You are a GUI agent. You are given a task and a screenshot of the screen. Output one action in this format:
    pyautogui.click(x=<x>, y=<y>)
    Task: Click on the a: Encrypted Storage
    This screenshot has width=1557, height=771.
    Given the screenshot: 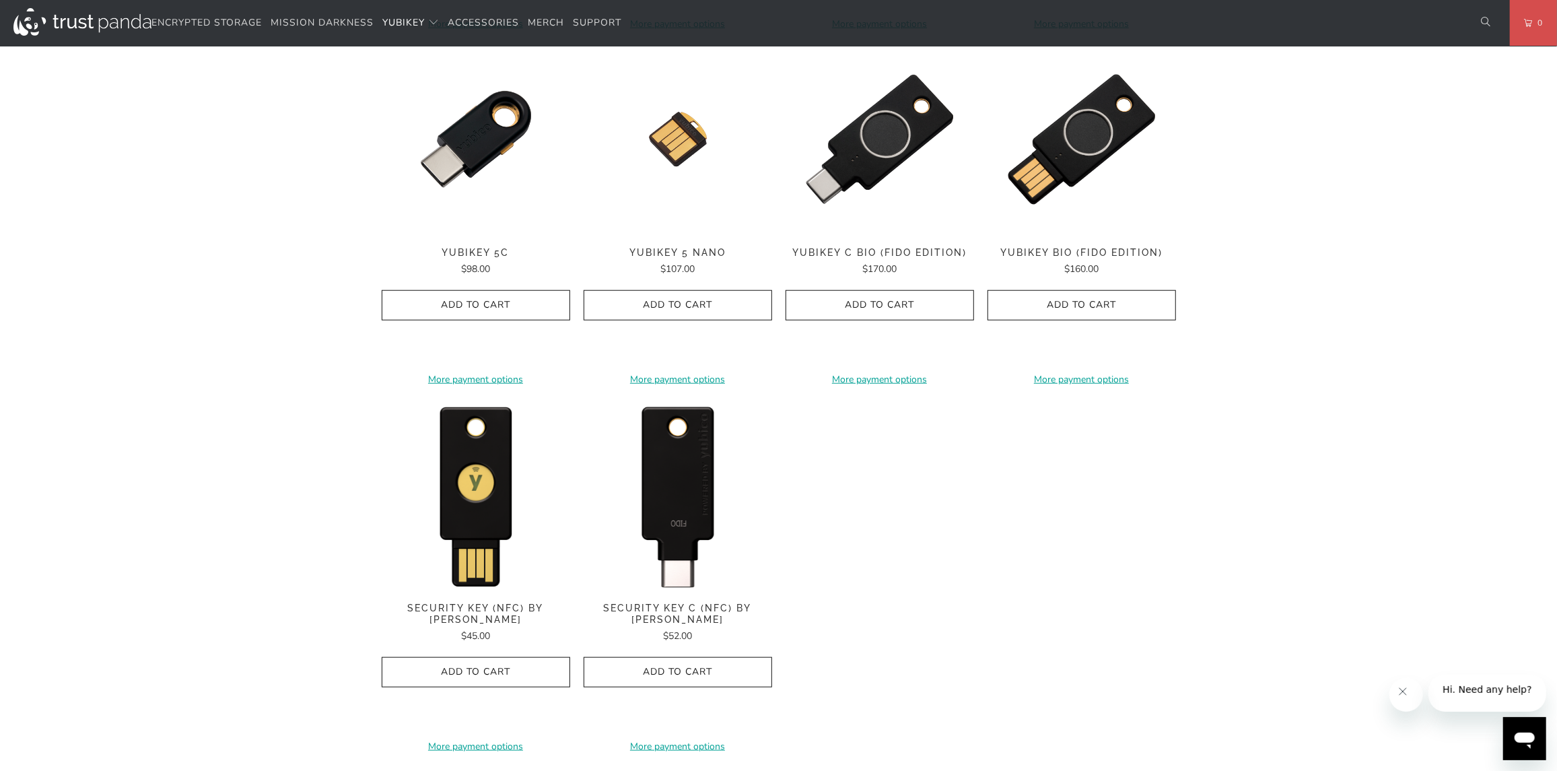 What is the action you would take?
    pyautogui.click(x=207, y=23)
    